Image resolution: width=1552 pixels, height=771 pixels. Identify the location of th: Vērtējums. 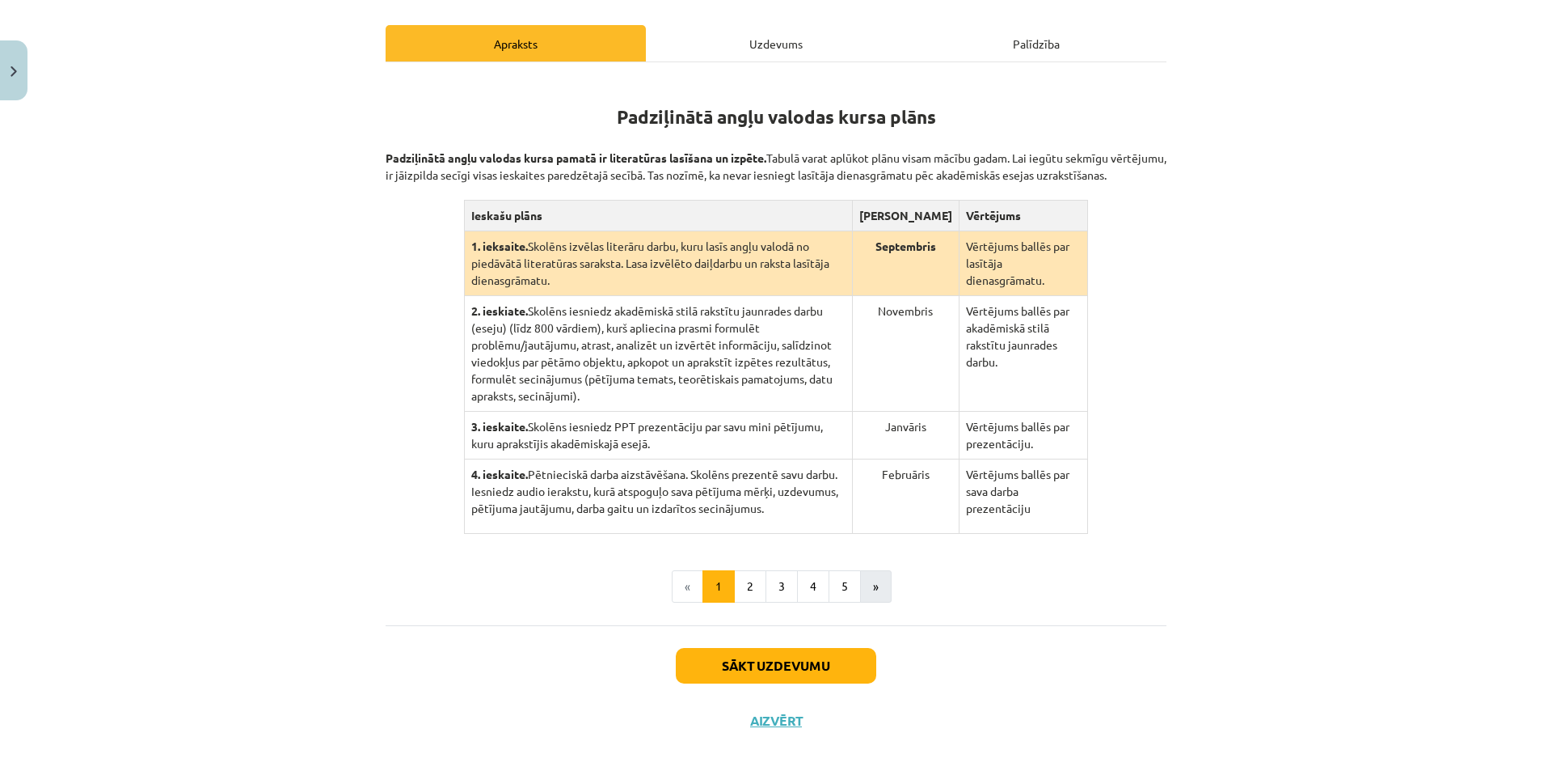
(1023, 216).